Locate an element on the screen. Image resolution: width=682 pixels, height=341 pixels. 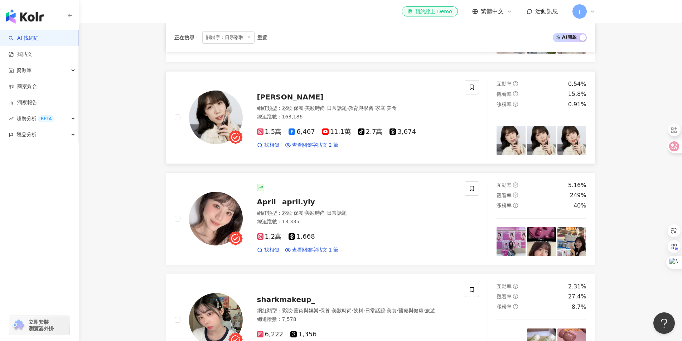
span: 競品分析 is located at coordinates (27, 135).